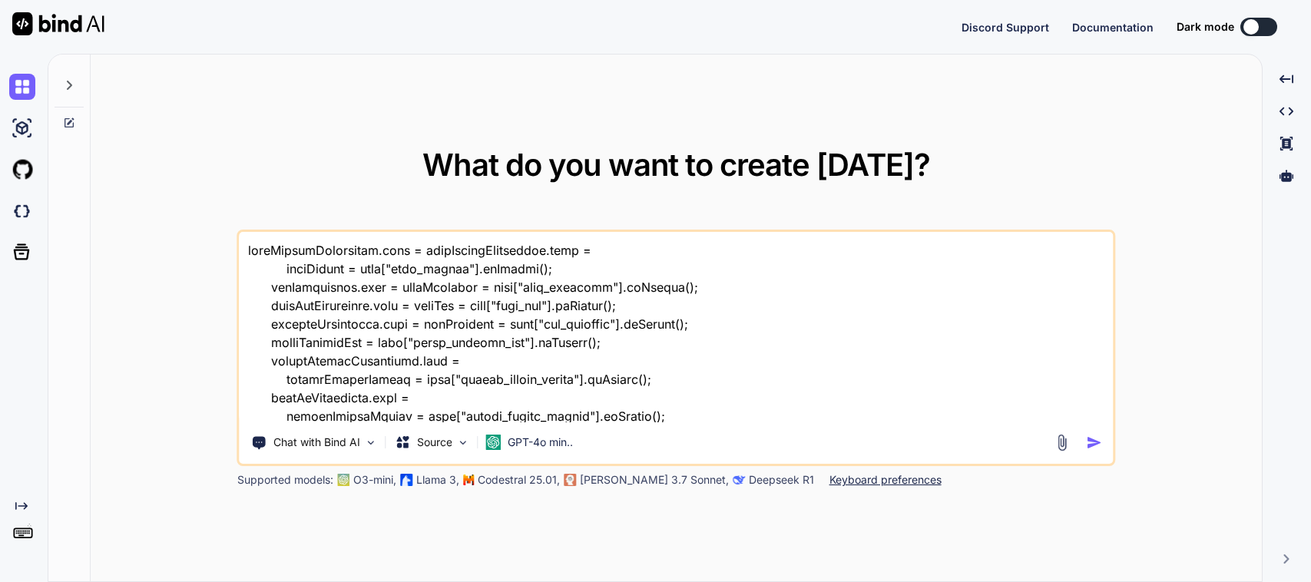 Image resolution: width=1311 pixels, height=582 pixels. What do you see at coordinates (407, 480) in the screenshot?
I see `img: Llama2` at bounding box center [407, 480].